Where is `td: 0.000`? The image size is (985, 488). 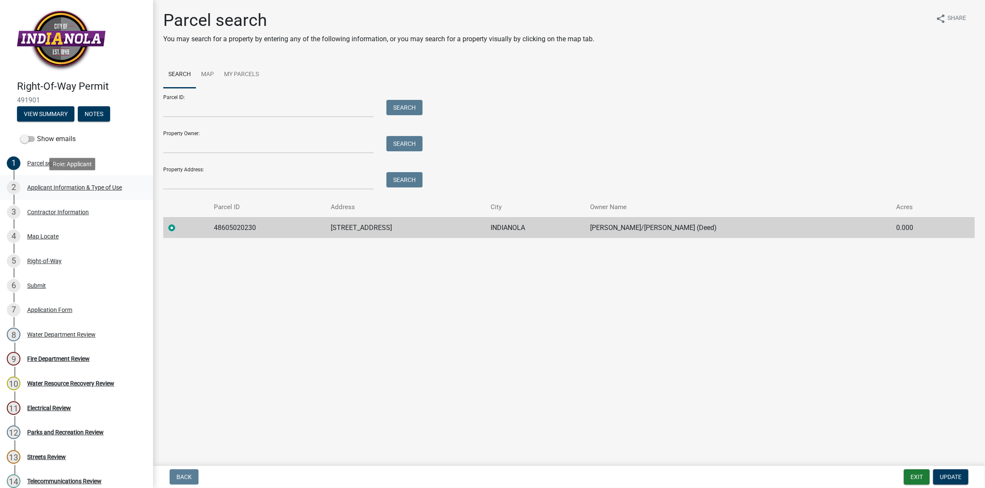 td: 0.000 is located at coordinates (922, 228).